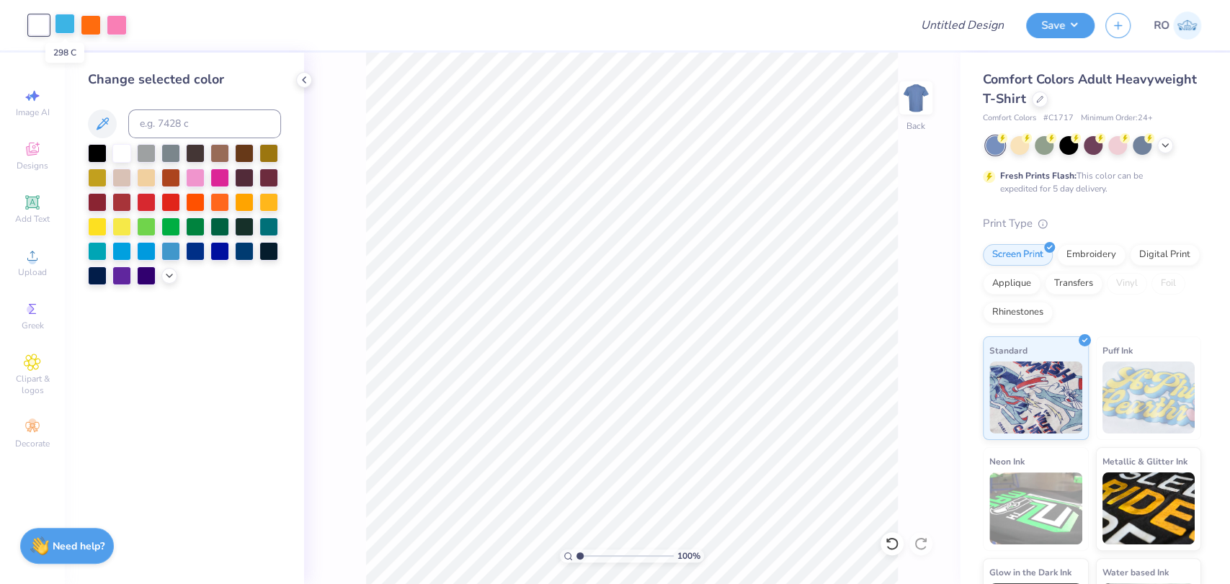 The height and width of the screenshot is (584, 1230). Describe the element at coordinates (1010, 118) in the screenshot. I see `span: Comfort Colors` at that location.